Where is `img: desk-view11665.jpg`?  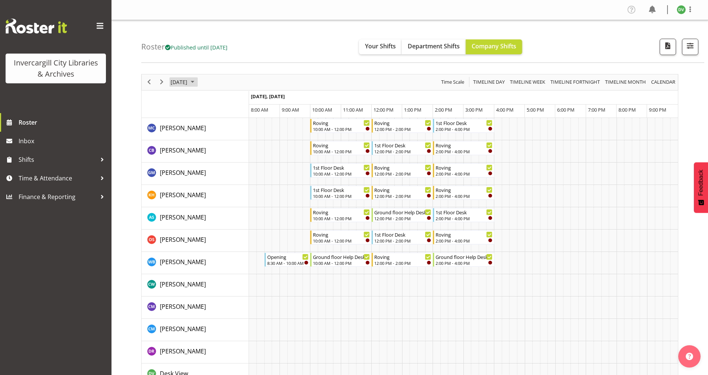 img: desk-view11665.jpg is located at coordinates (681, 10).